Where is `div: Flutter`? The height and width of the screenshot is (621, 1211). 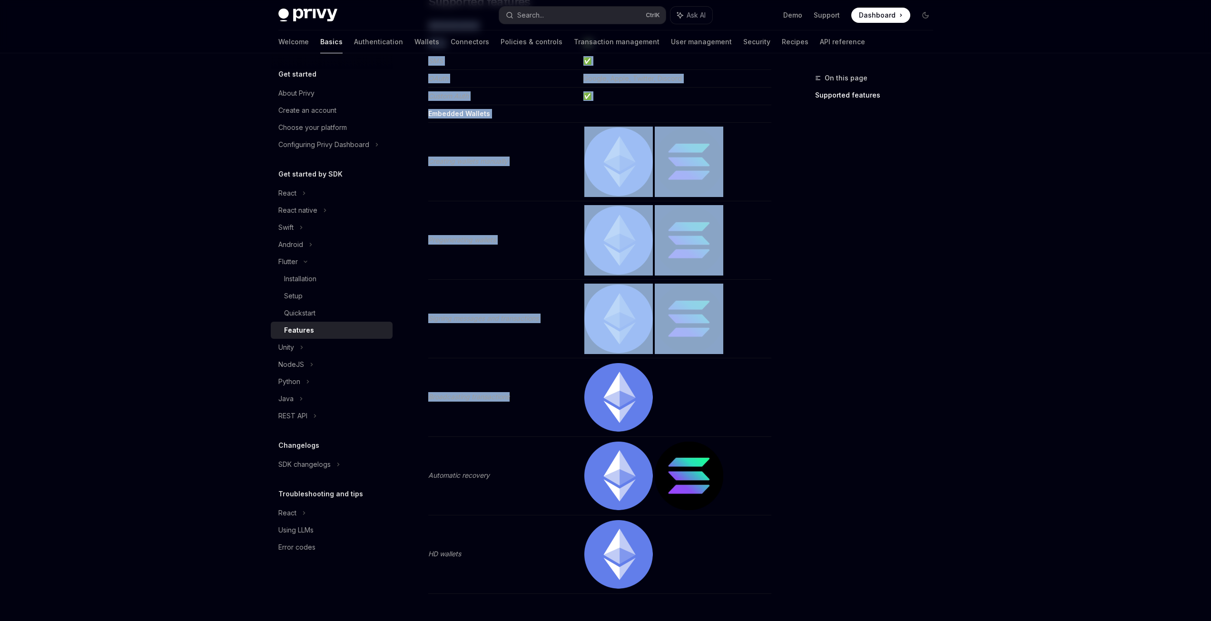
div: Flutter is located at coordinates (288, 262).